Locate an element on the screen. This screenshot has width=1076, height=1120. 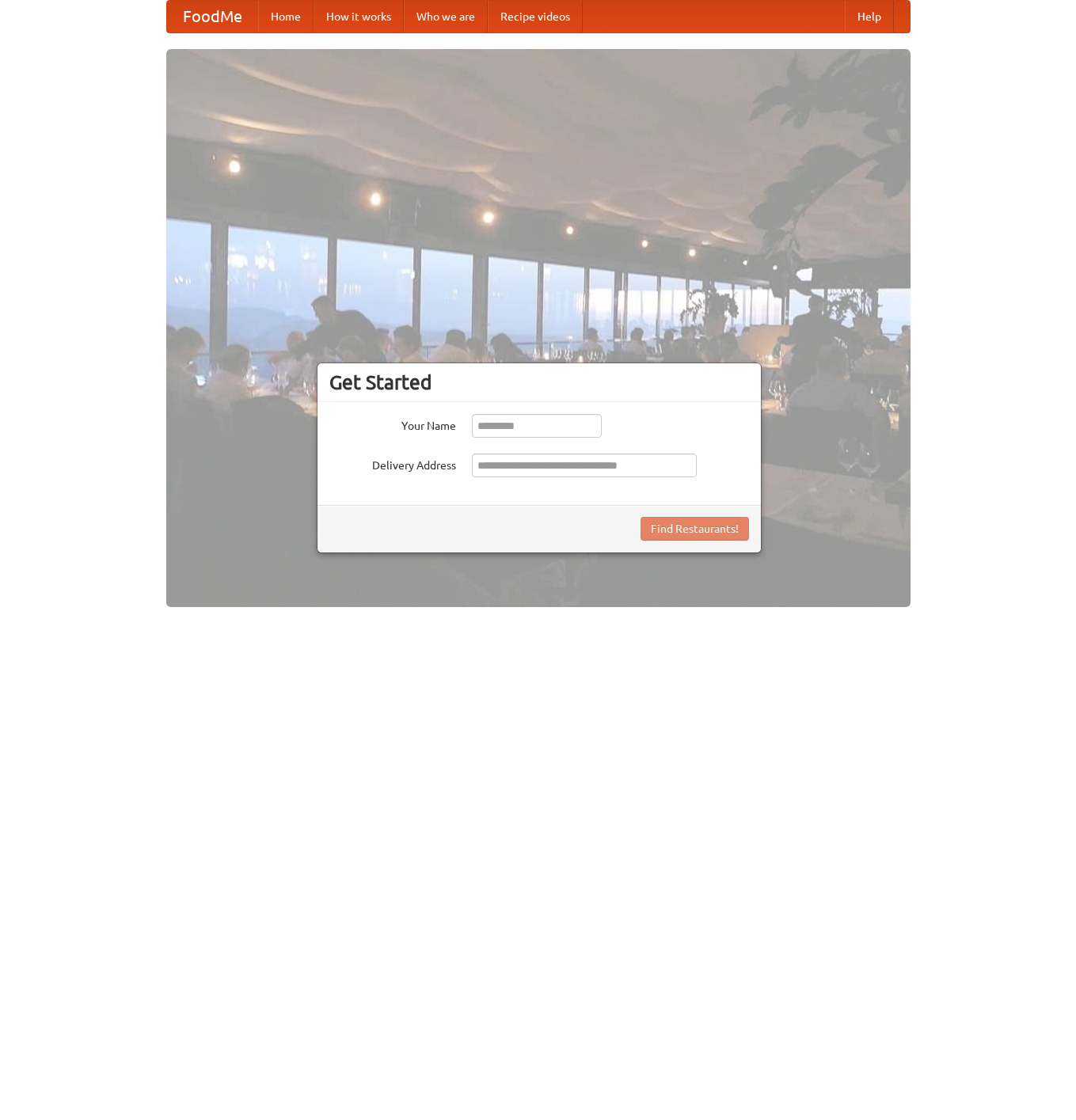
a: FoodMe is located at coordinates (213, 17).